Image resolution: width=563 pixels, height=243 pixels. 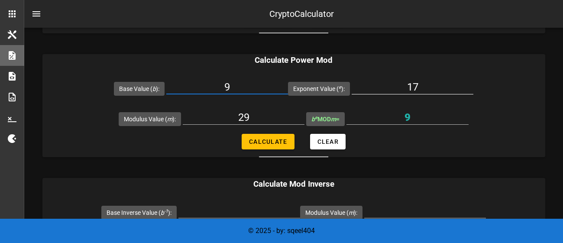 I want to click on span: © 2025 - by: sqeel404, so click(x=282, y=230).